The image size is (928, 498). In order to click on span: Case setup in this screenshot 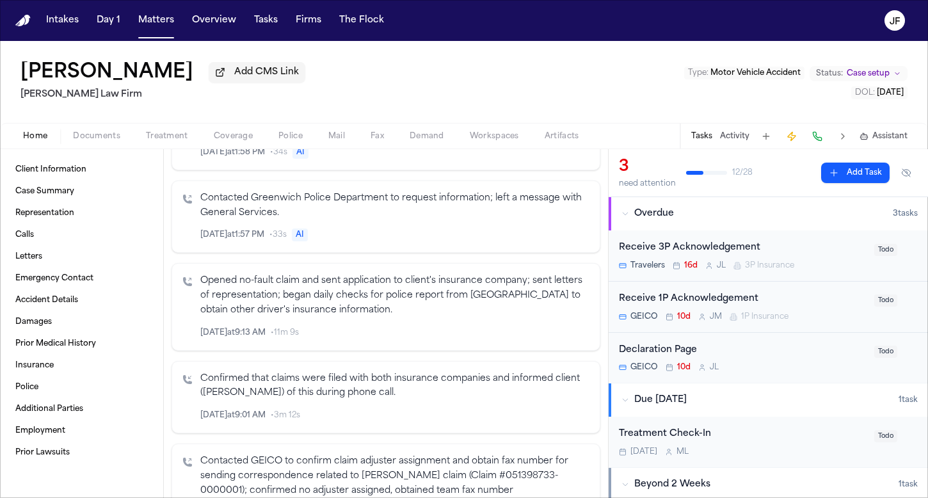, I will do `click(867, 74)`.